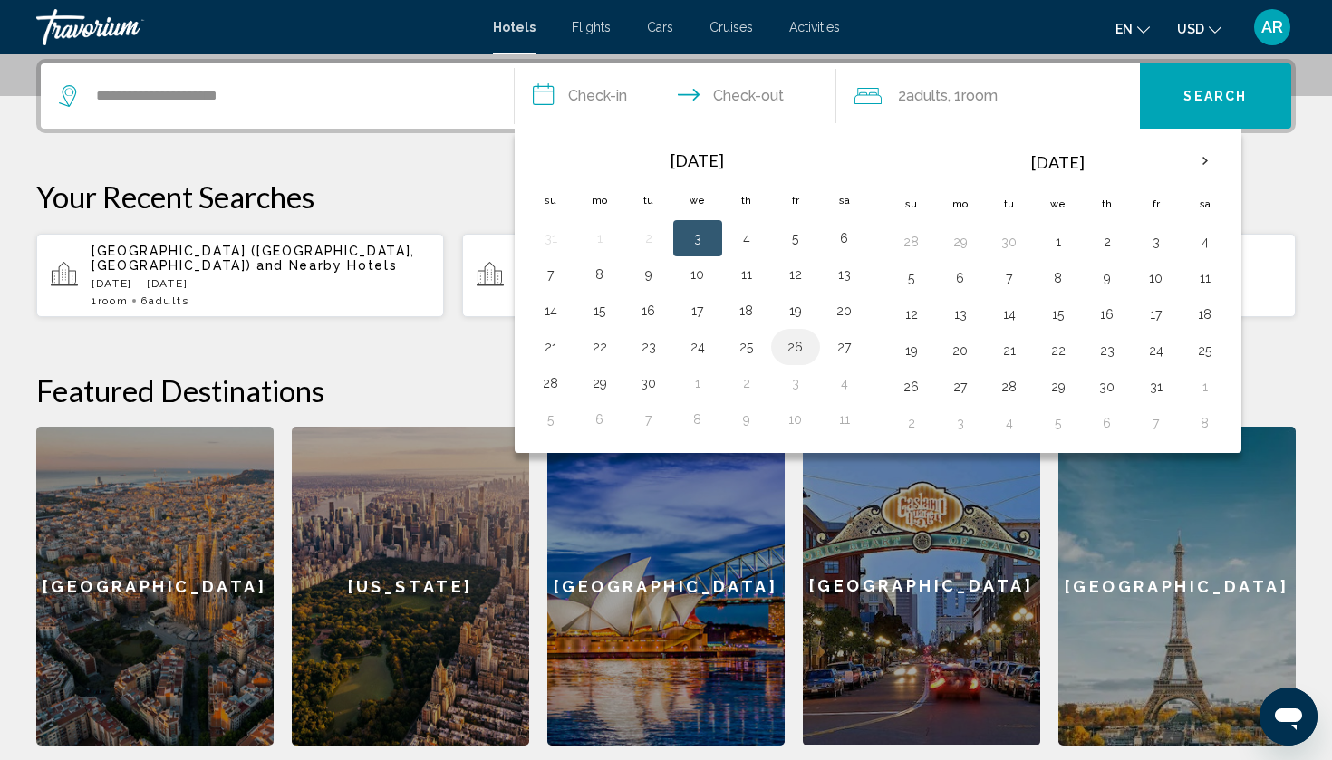 This screenshot has height=760, width=1332. What do you see at coordinates (988, 96) in the screenshot?
I see `button: Travelers: 2 adults, 0 children` at bounding box center [988, 96].